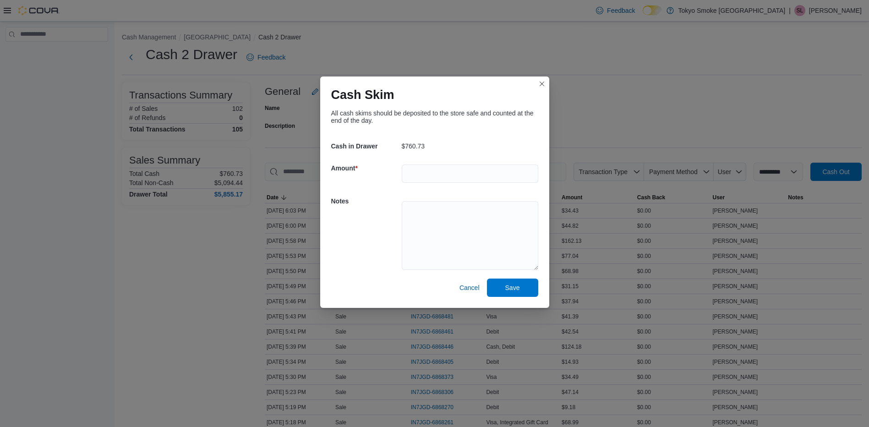 Image resolution: width=869 pixels, height=427 pixels. Describe the element at coordinates (365, 168) in the screenshot. I see `h5: Amount` at that location.